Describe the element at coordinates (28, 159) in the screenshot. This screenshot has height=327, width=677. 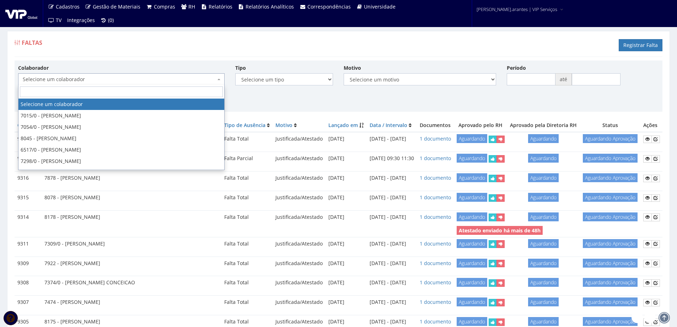
I see `td: 9317` at that location.